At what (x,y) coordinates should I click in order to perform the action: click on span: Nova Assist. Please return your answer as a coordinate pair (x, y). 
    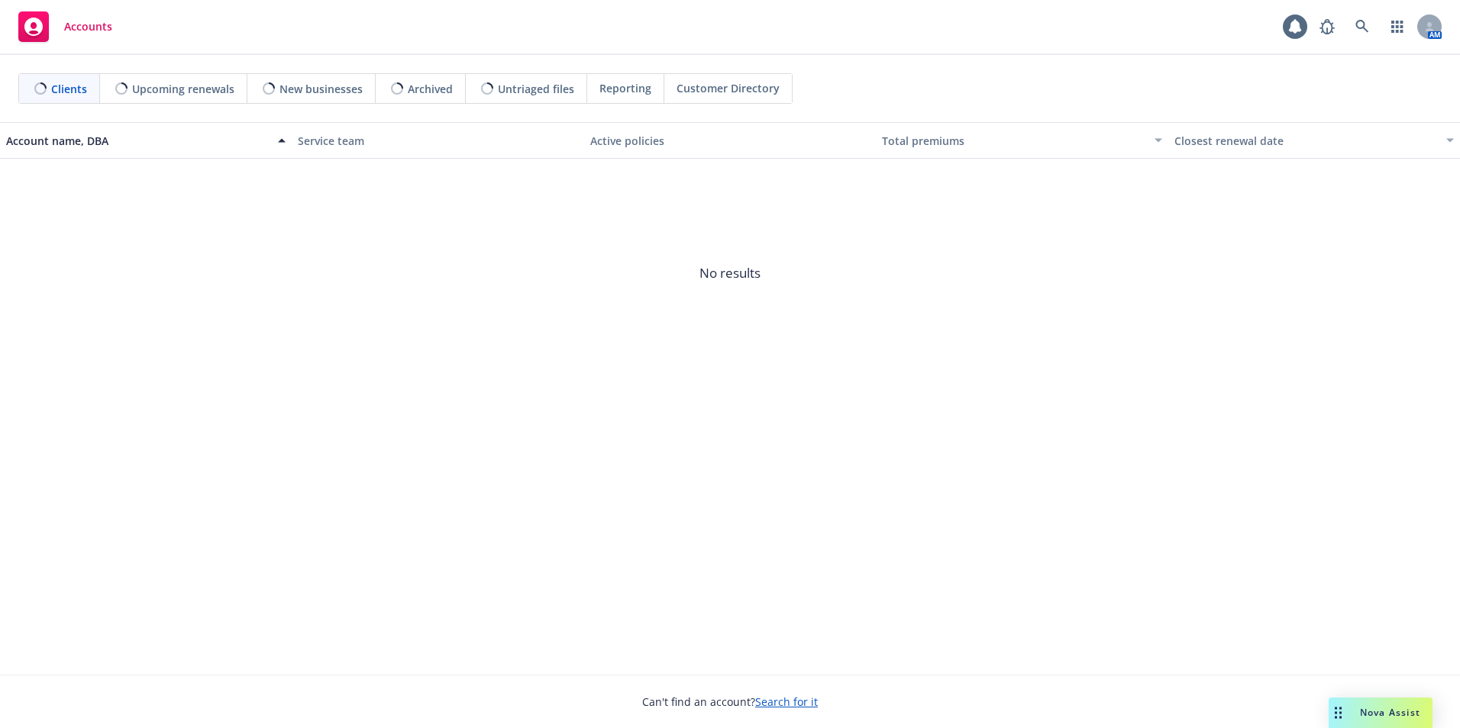
    Looking at the image, I should click on (1390, 712).